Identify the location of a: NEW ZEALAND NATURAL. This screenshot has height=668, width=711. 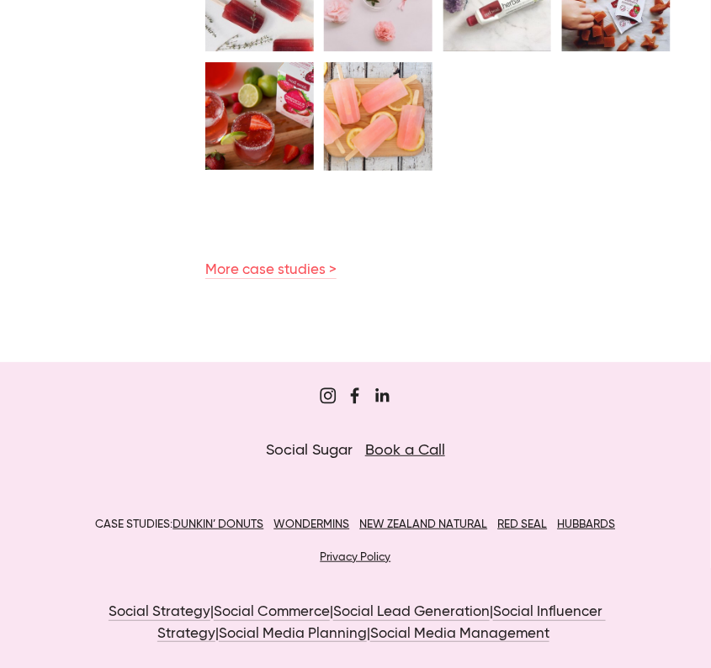
(423, 525).